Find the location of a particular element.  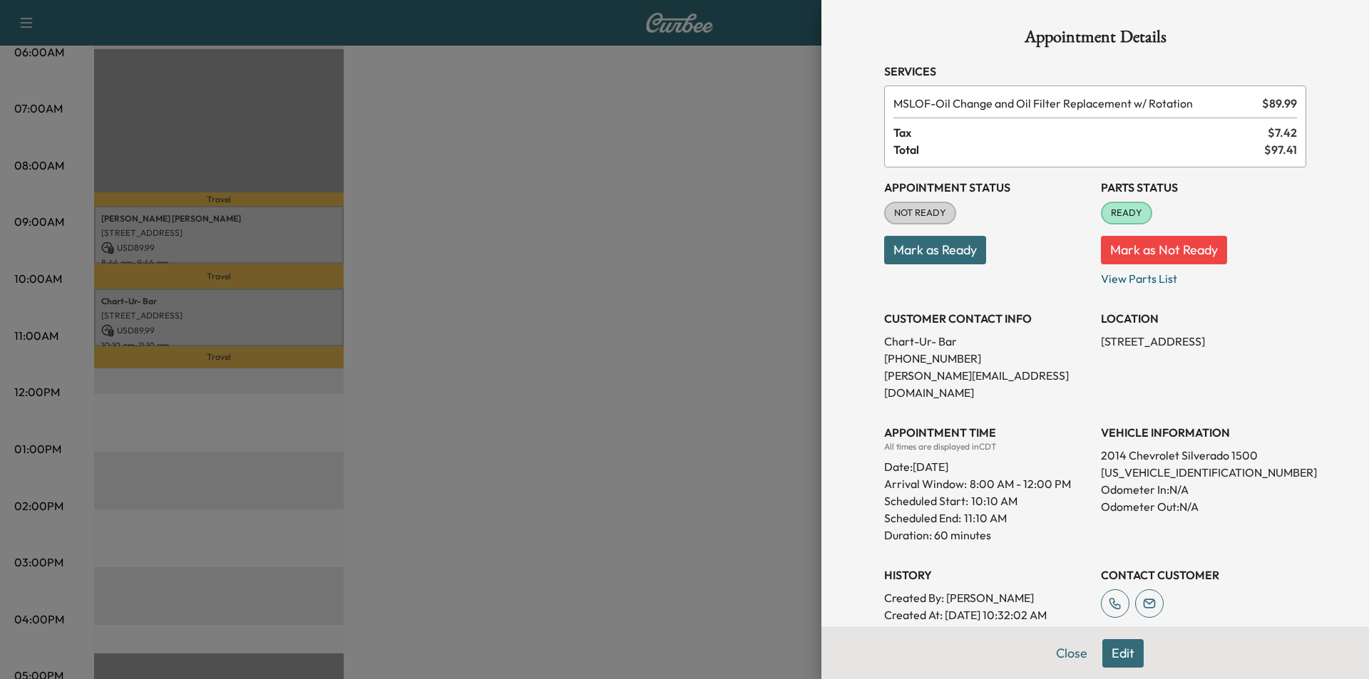

h3: VEHICLE INFORMATION is located at coordinates (1203, 433).